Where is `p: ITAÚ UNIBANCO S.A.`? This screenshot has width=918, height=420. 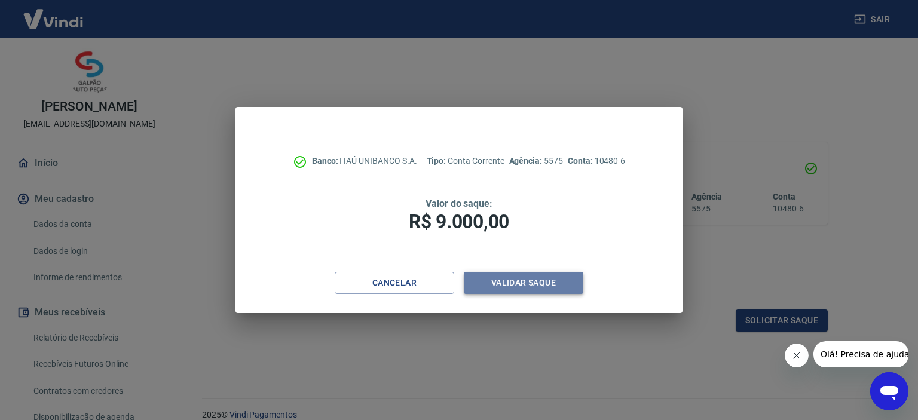
p: ITAÚ UNIBANCO S.A. is located at coordinates (364, 161).